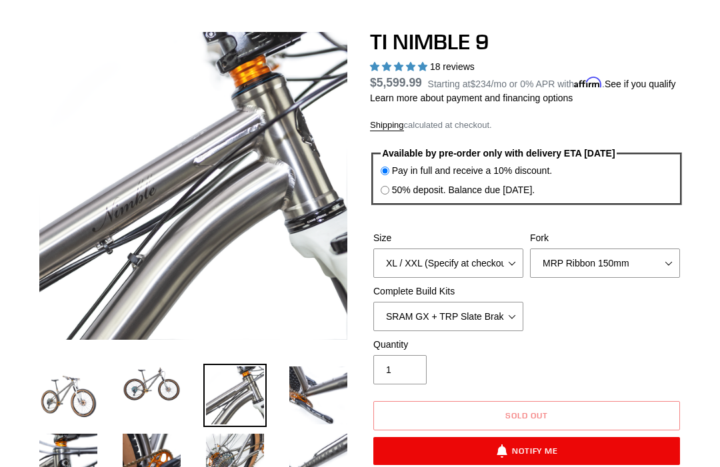 Image resolution: width=720 pixels, height=467 pixels. What do you see at coordinates (552, 83) in the screenshot?
I see `p: Starting at /mo or 0% APR with .` at bounding box center [552, 83].